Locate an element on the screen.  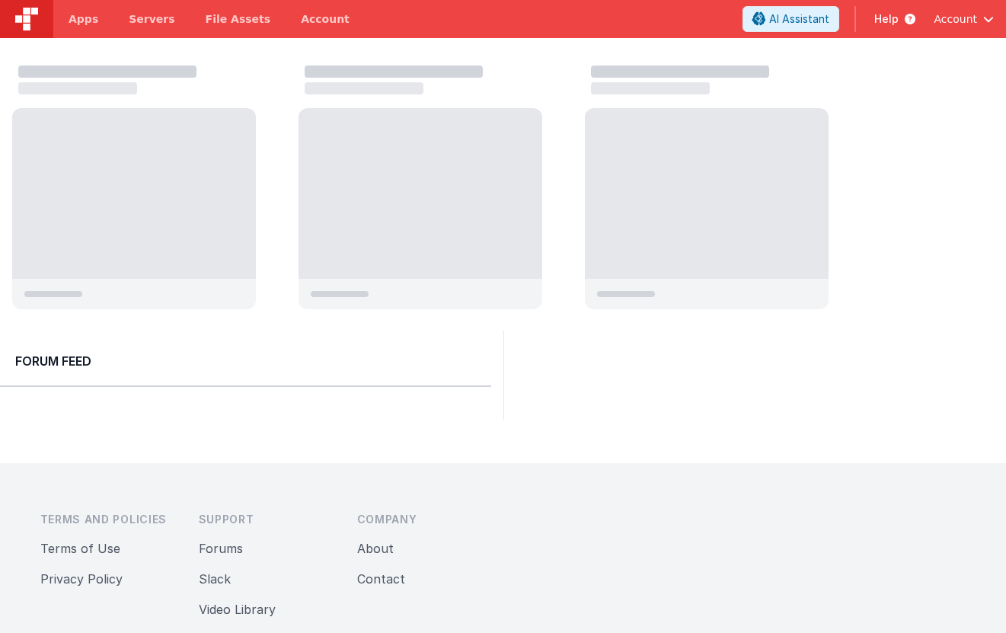
h2: Forum Feed is located at coordinates (245, 361).